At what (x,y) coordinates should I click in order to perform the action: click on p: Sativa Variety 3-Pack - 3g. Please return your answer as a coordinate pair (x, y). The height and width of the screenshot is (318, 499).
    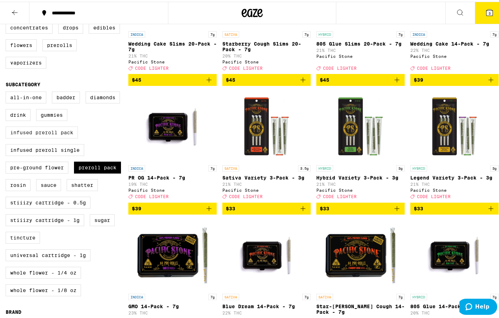
    Looking at the image, I should click on (266, 176).